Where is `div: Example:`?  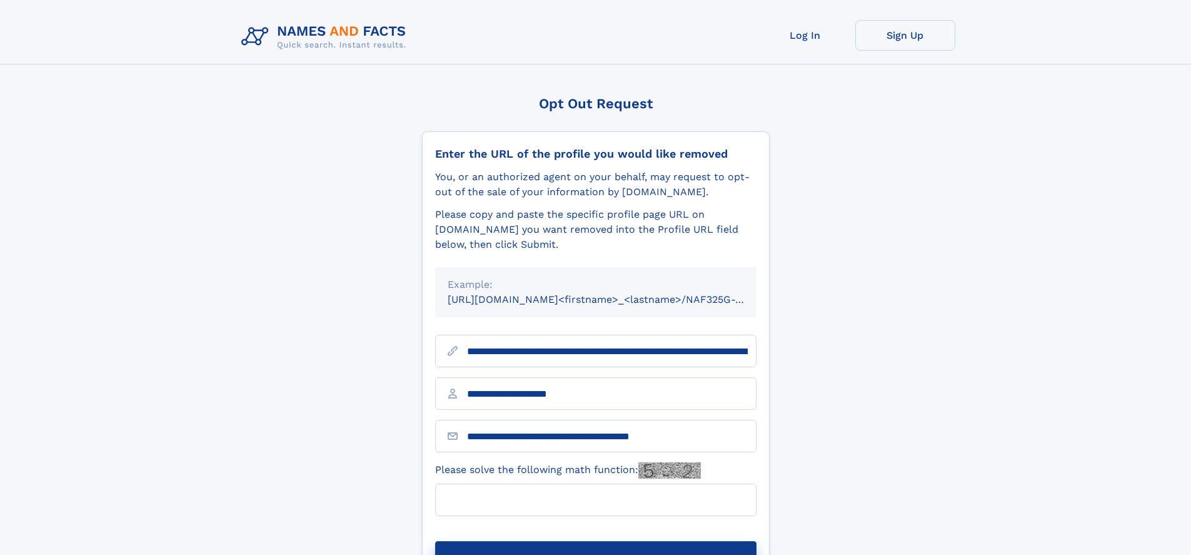
div: Example: is located at coordinates (596, 284).